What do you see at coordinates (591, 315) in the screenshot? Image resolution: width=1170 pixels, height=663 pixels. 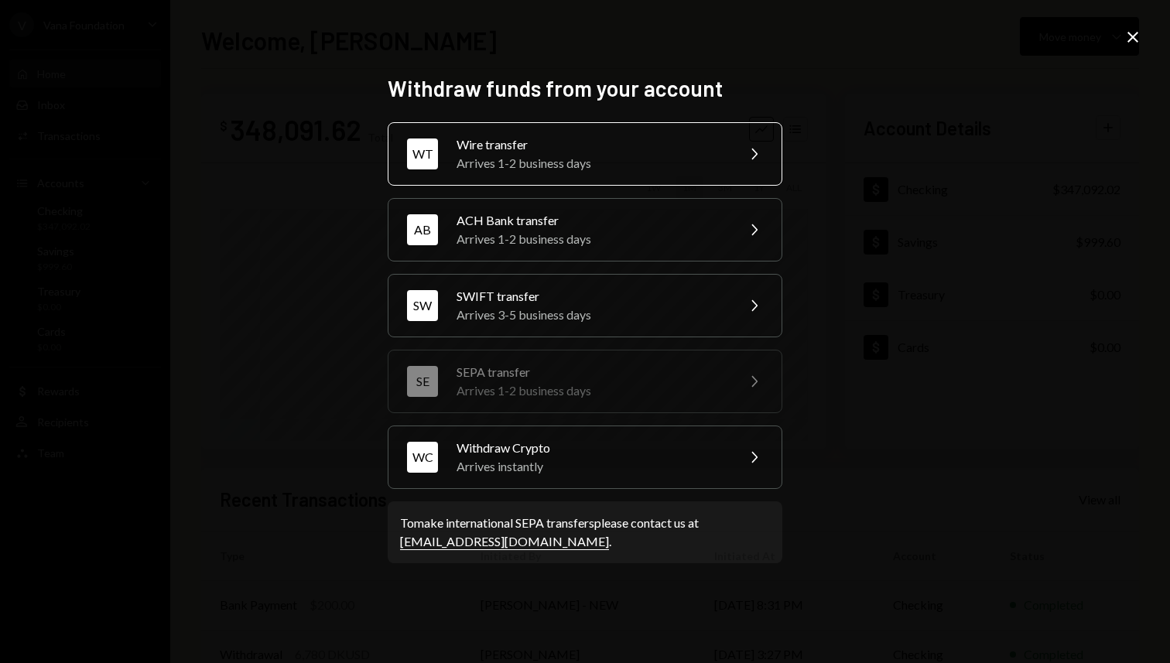 I see `div: Arrives 3-5 business days` at bounding box center [591, 315].